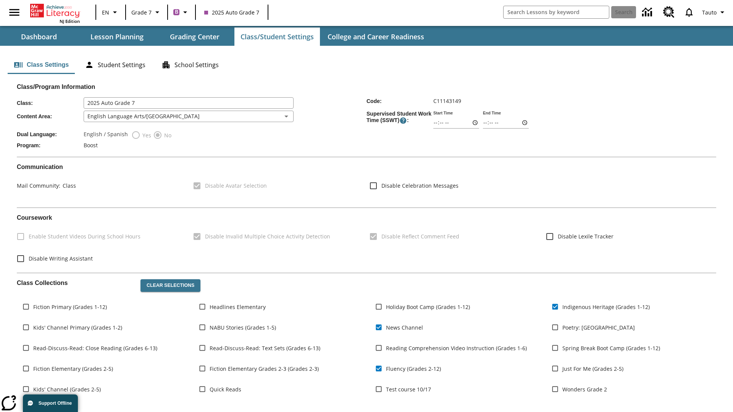 This screenshot has width=733, height=412. What do you see at coordinates (237, 307) in the screenshot?
I see `span: Headlines Elementary` at bounding box center [237, 307].